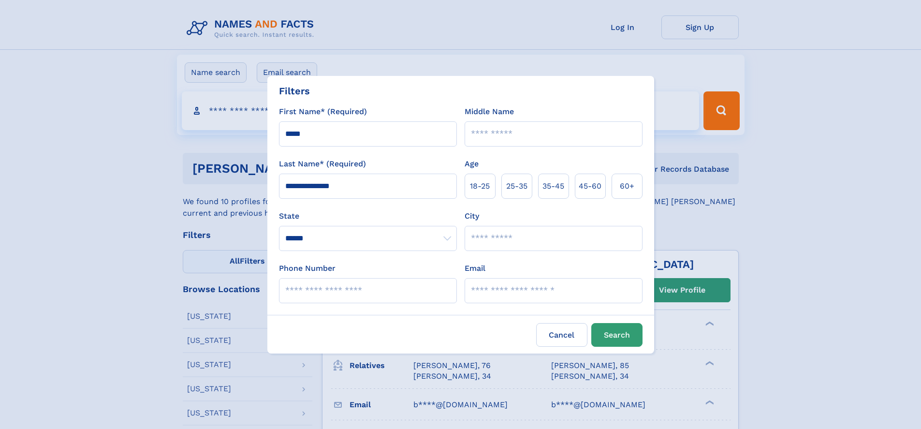 This screenshot has height=429, width=921. What do you see at coordinates (323, 164) in the screenshot?
I see `label: Last Name* (Required)` at bounding box center [323, 164].